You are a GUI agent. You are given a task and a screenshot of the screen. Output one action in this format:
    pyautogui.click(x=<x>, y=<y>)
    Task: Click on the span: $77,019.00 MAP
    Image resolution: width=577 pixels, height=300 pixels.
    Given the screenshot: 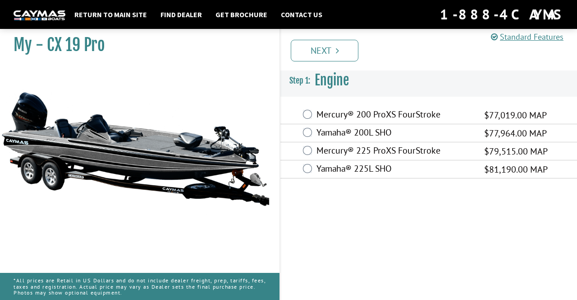 What is the action you would take?
    pyautogui.click(x=516, y=115)
    